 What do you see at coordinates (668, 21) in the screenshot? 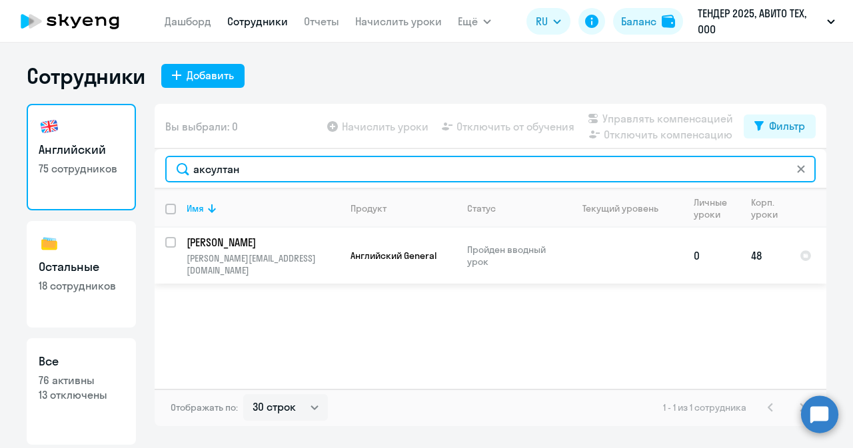
I see `img: balance` at bounding box center [668, 21].